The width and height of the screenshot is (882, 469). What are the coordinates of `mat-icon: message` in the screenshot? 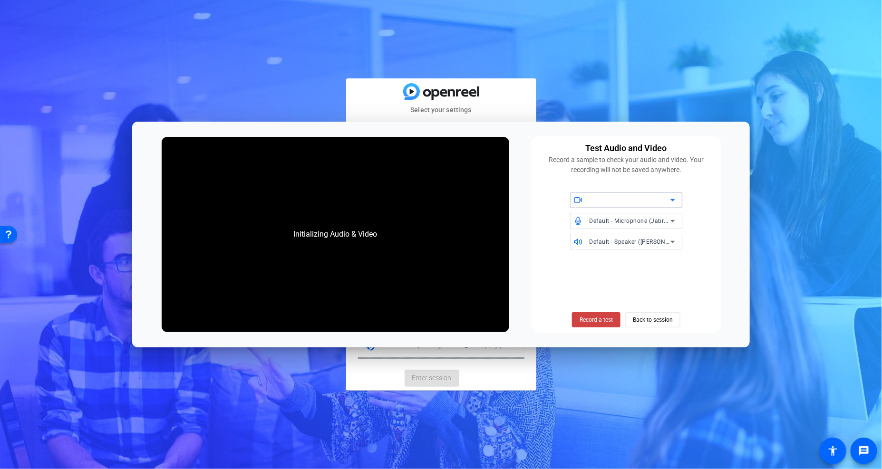 It's located at (864, 451).